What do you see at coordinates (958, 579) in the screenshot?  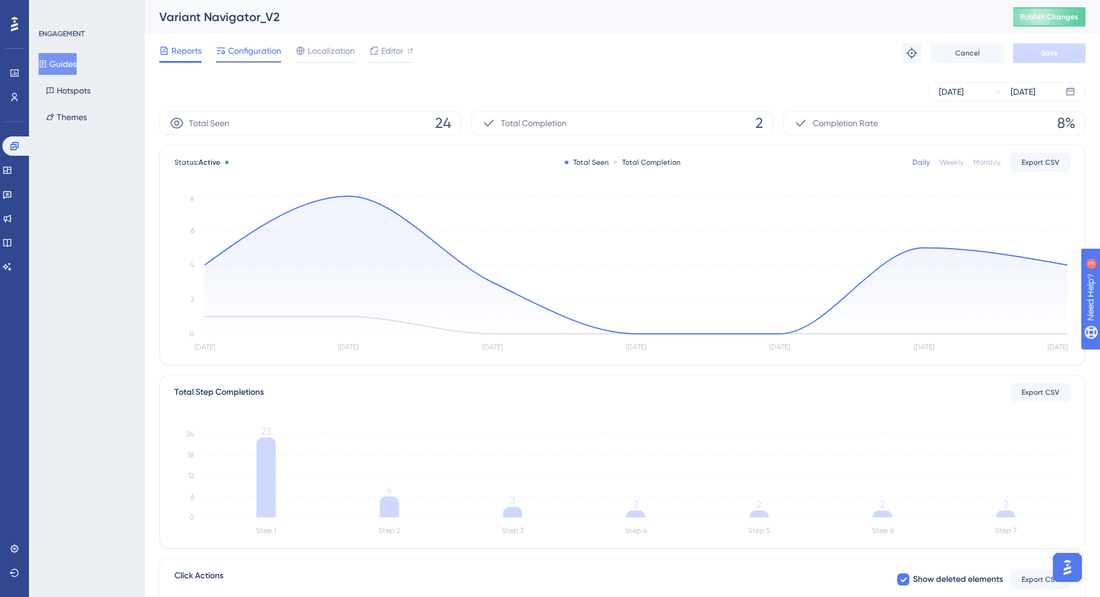 I see `span: Show deleted elements` at bounding box center [958, 579].